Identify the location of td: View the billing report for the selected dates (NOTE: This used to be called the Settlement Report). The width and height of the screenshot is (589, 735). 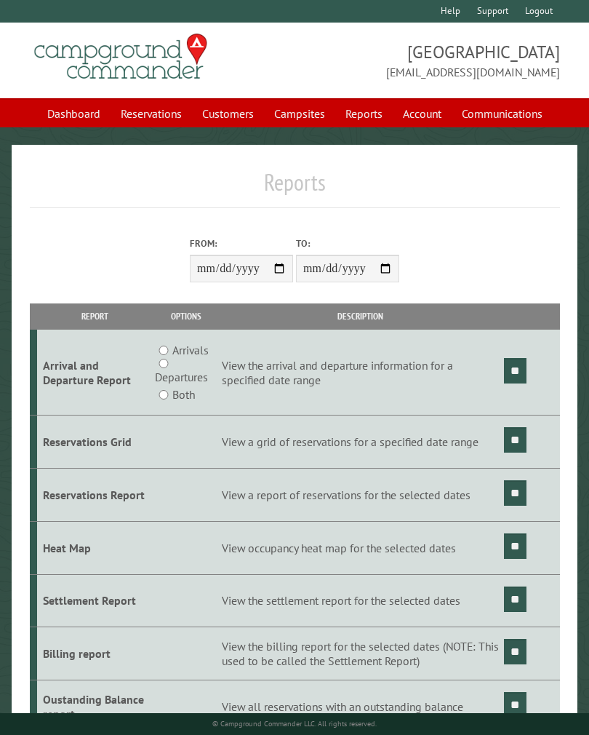
(361, 653).